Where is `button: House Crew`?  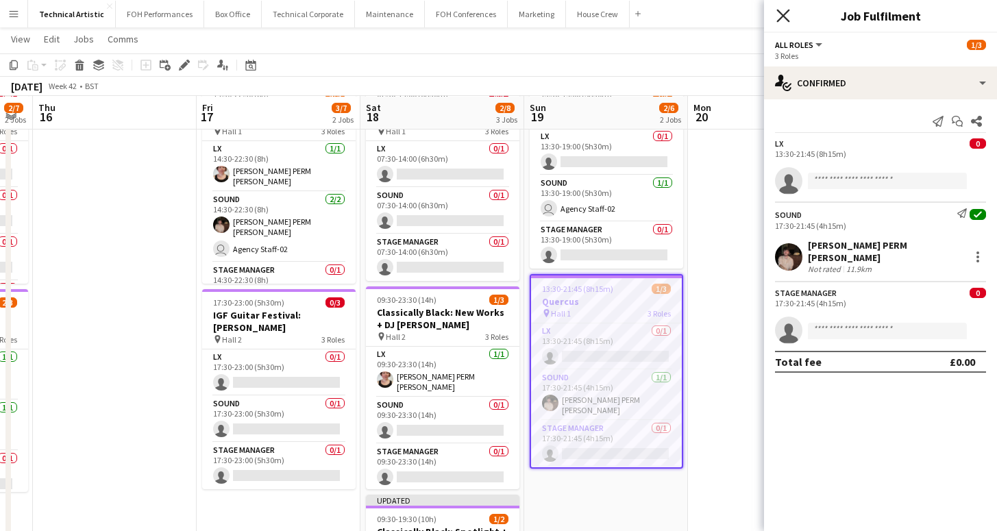
button: House Crew is located at coordinates (598, 14).